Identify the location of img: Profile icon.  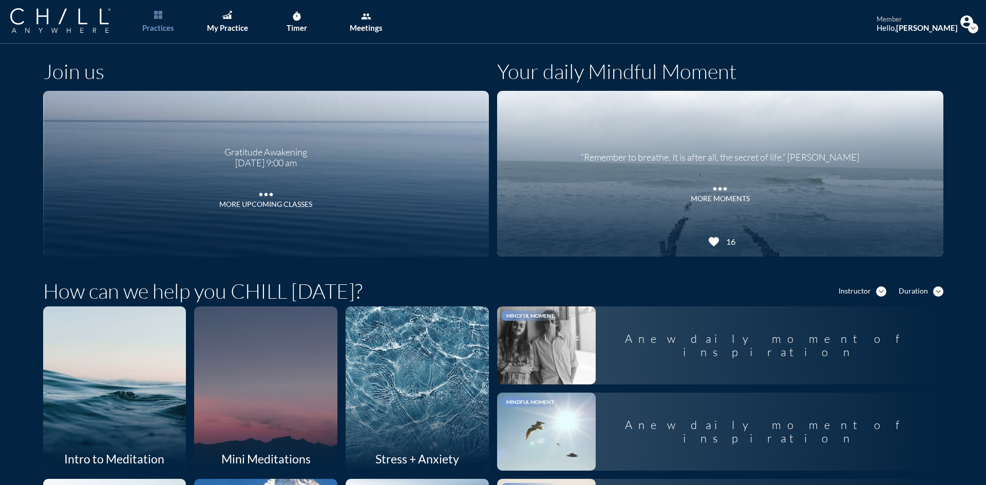
(967, 22).